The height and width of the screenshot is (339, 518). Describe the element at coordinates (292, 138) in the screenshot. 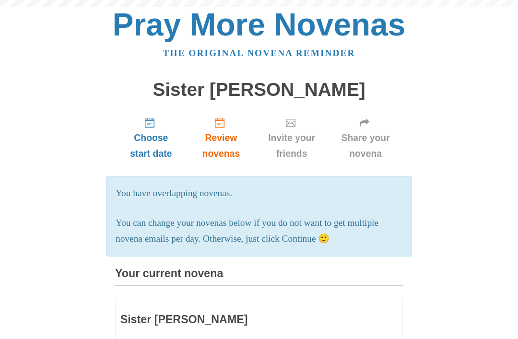

I see `a: Invite your friends` at that location.